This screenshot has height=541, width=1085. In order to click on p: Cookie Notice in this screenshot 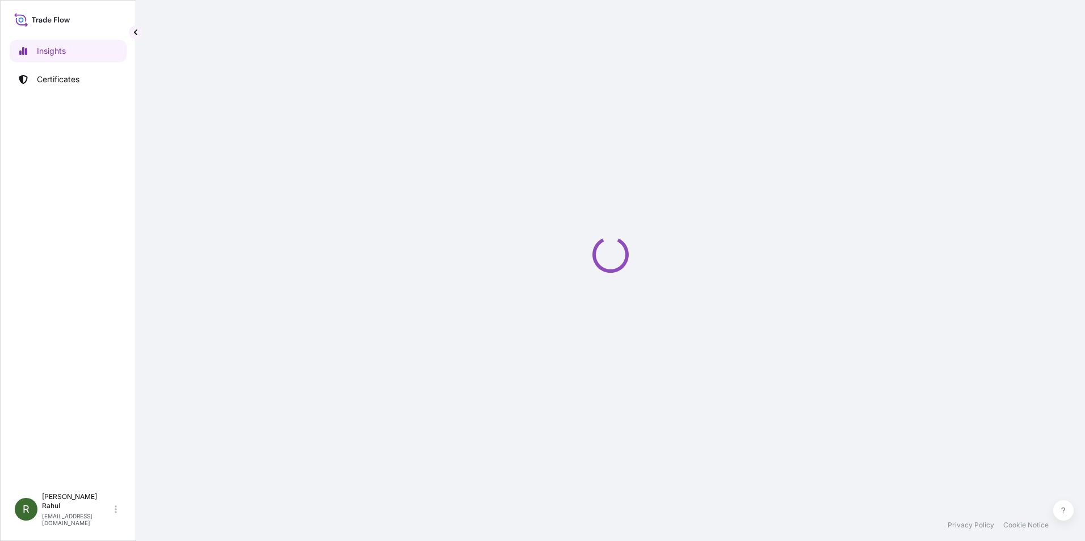, I will do `click(1026, 526)`.